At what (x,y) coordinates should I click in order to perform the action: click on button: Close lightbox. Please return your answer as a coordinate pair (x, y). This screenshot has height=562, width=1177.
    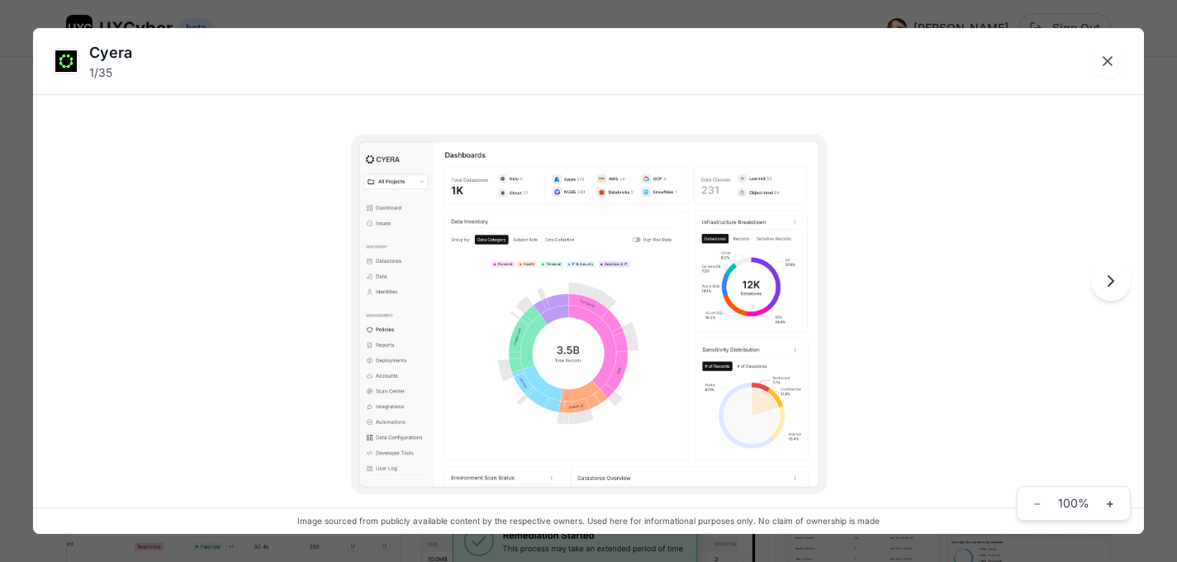
    Looking at the image, I should click on (1108, 61).